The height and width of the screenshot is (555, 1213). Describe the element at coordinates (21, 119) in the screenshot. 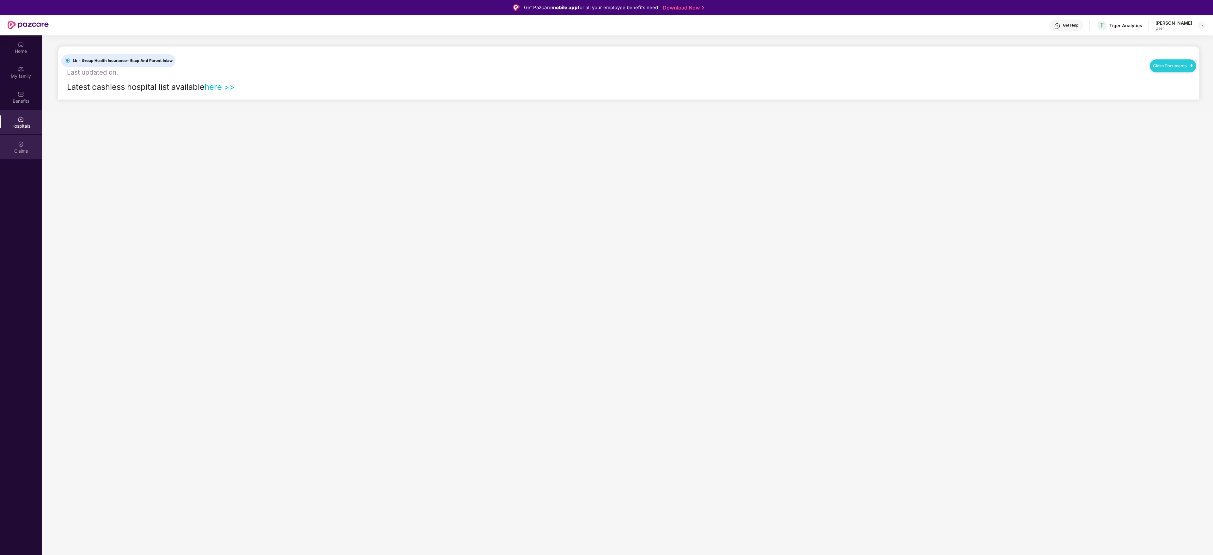

I see `img: svg+xml;base64,PHN2ZyBpZD0iSG9zcGl0YWxzIiB4bWxucz0iaHR0cDovL3d3dy53My5vcmcvMjAwMC9zdmciIHdpZHRoPS...` at that location.